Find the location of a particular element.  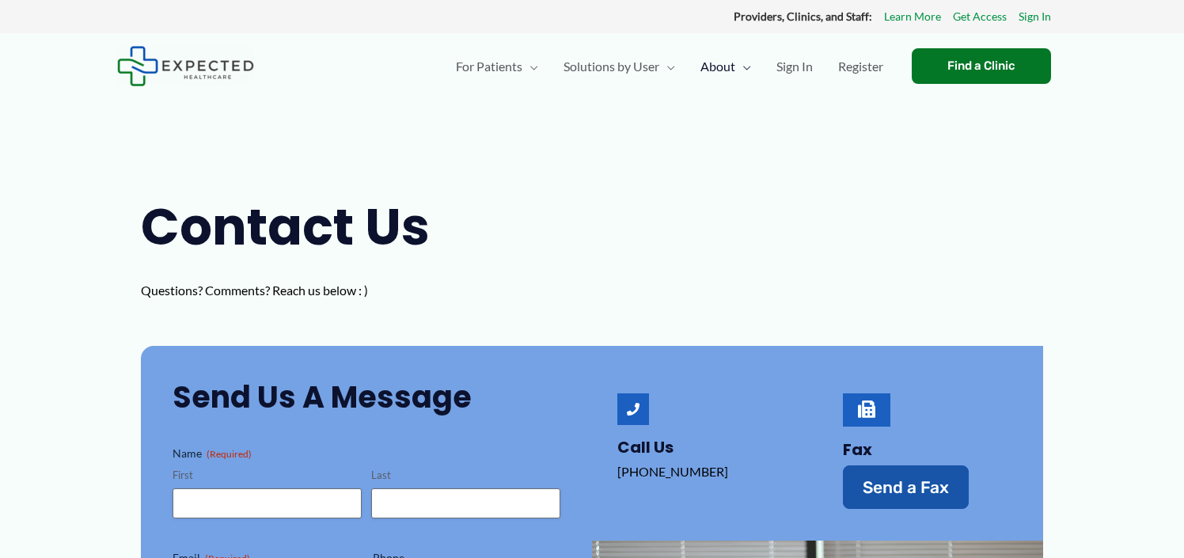

span: About is located at coordinates (718, 66).